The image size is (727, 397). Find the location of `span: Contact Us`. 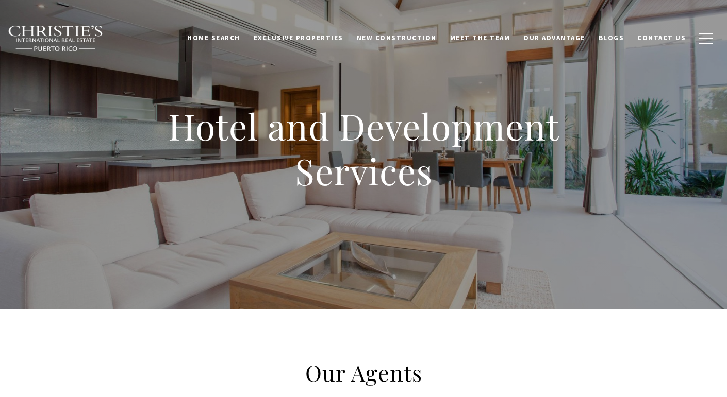

span: Contact Us is located at coordinates (661, 38).